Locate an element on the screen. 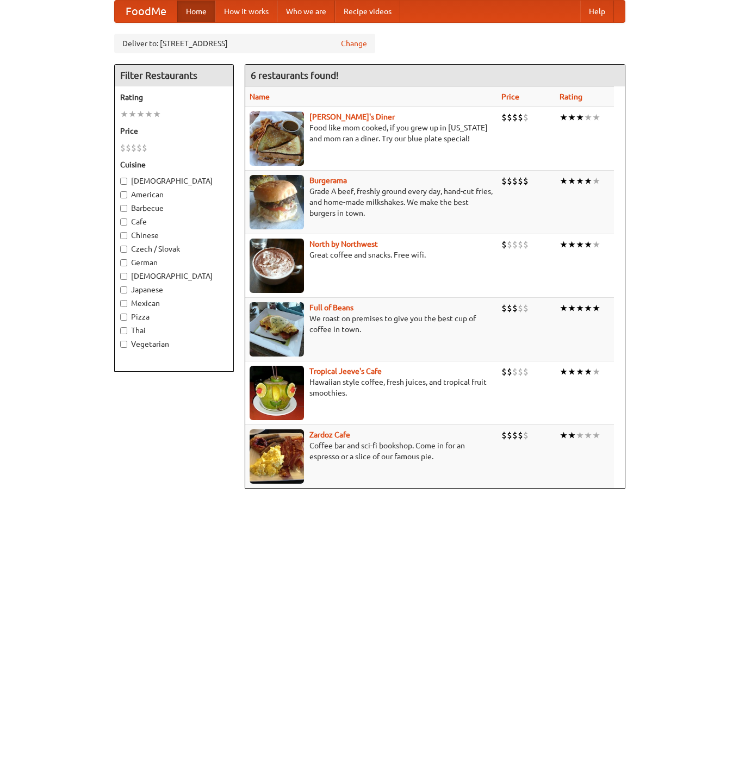 The image size is (739, 769). label: Barbecue is located at coordinates (174, 208).